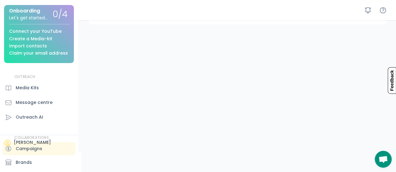 The width and height of the screenshot is (396, 172). I want to click on a: Open chat, so click(383, 160).